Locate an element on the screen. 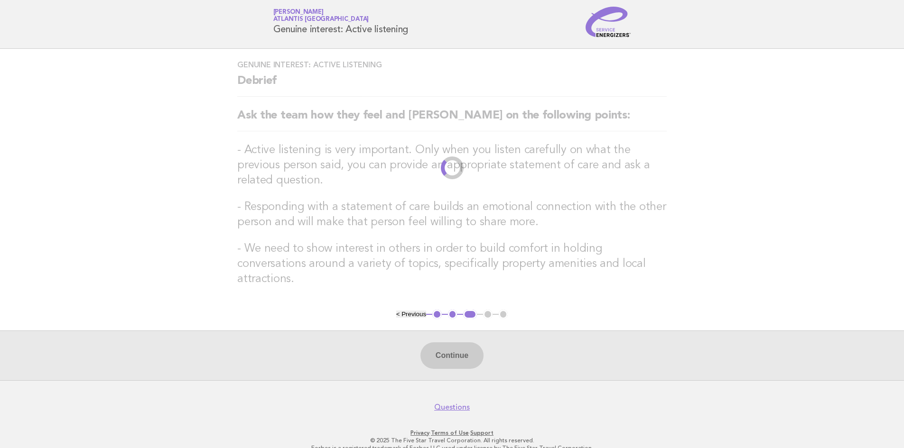 This screenshot has height=448, width=904. a: Terms of Use is located at coordinates (450, 433).